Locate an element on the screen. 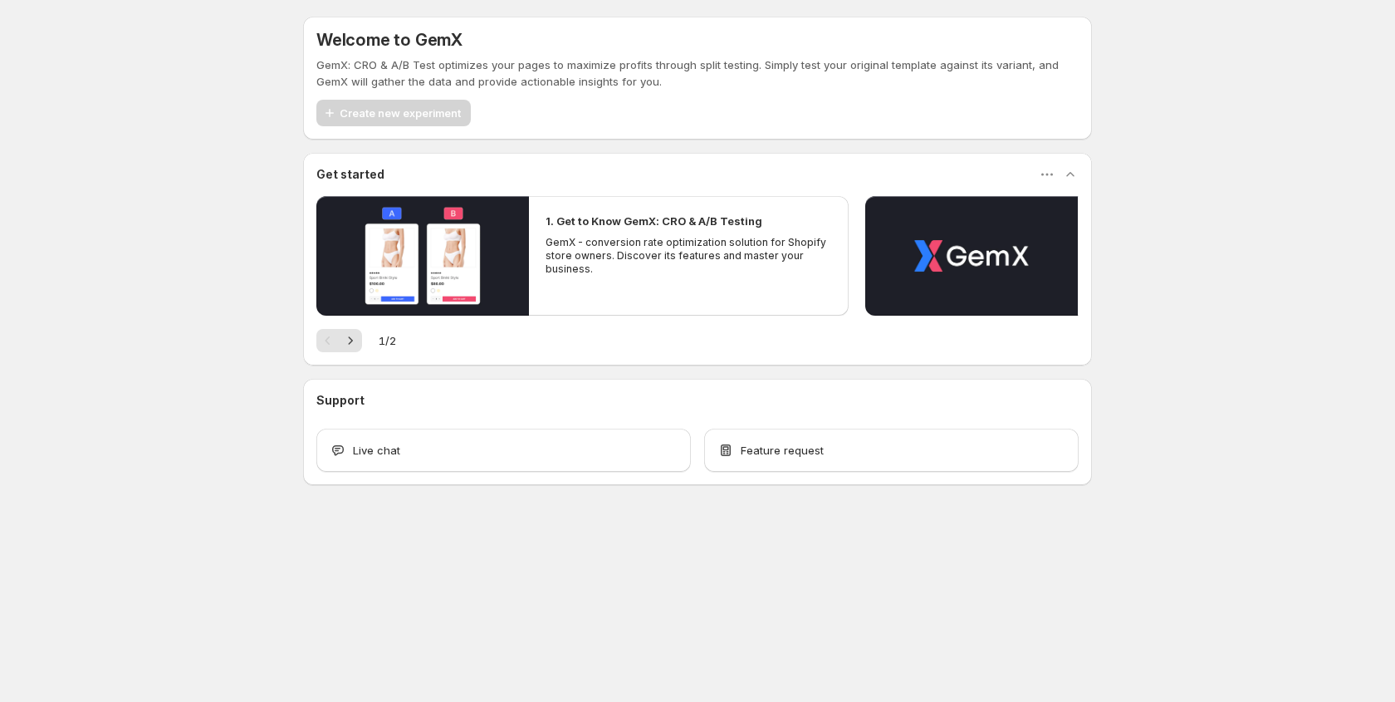 This screenshot has width=1395, height=702. p: GemX - conversion rate optimization solution for Shopify store owners. Discover its features and ... is located at coordinates (688, 256).